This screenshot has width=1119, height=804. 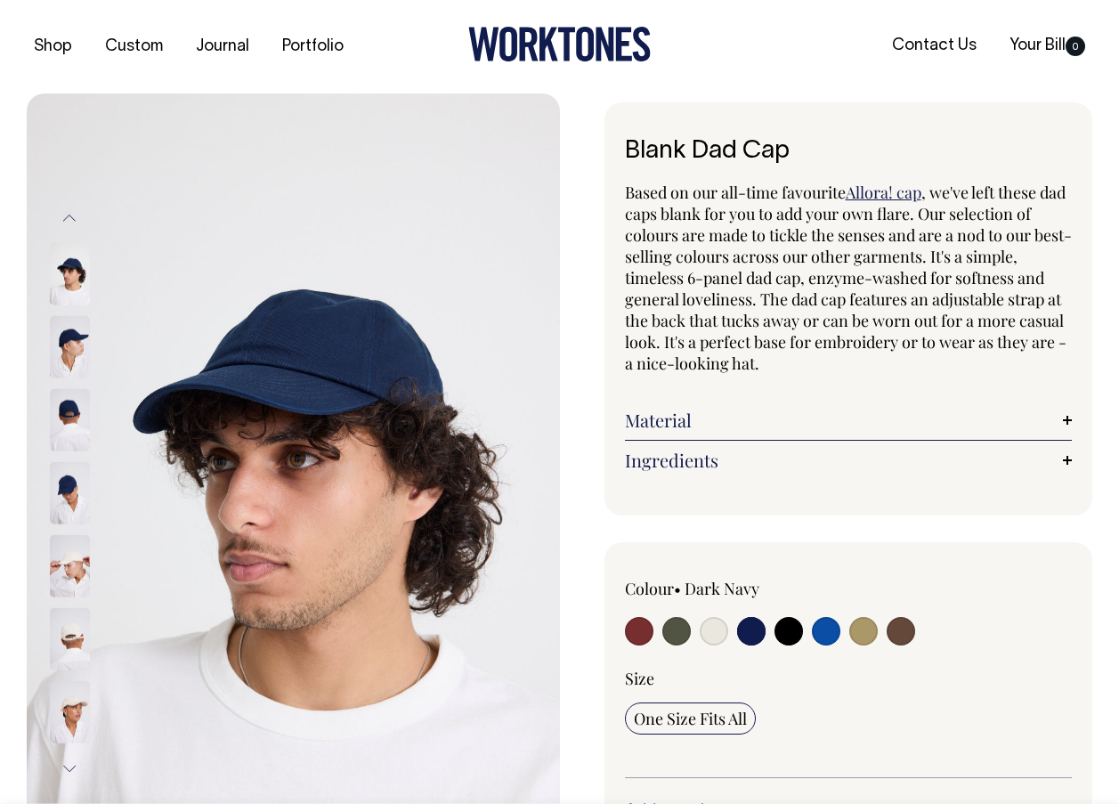 I want to click on label: Dark Navy, so click(x=722, y=588).